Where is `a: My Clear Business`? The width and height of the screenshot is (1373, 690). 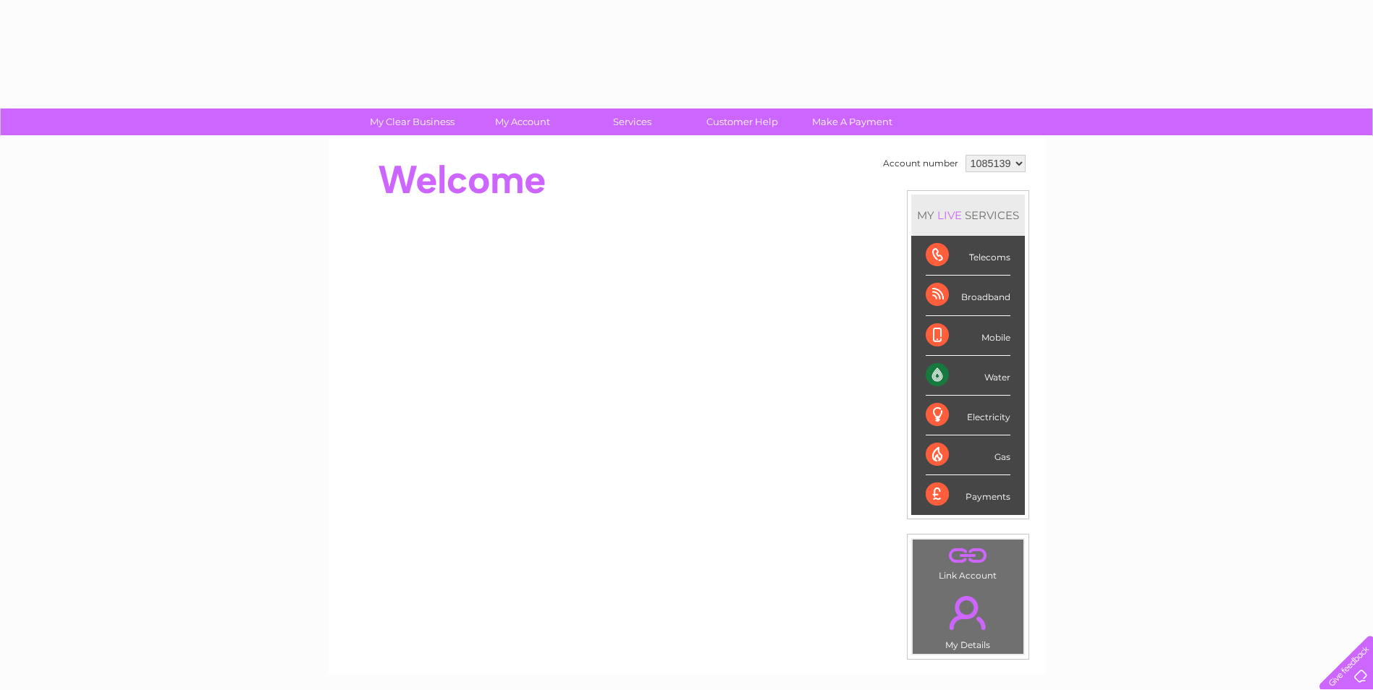
a: My Clear Business is located at coordinates (412, 122).